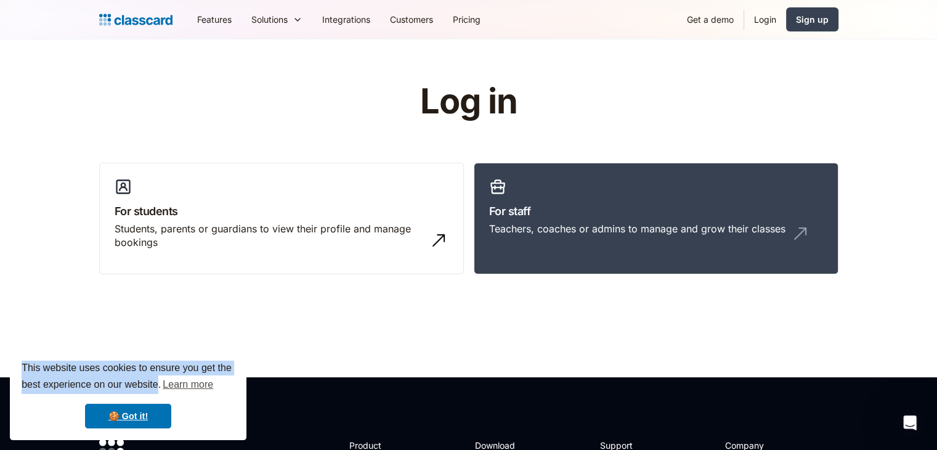 The image size is (937, 450). Describe the element at coordinates (765, 19) in the screenshot. I see `a: Login` at that location.